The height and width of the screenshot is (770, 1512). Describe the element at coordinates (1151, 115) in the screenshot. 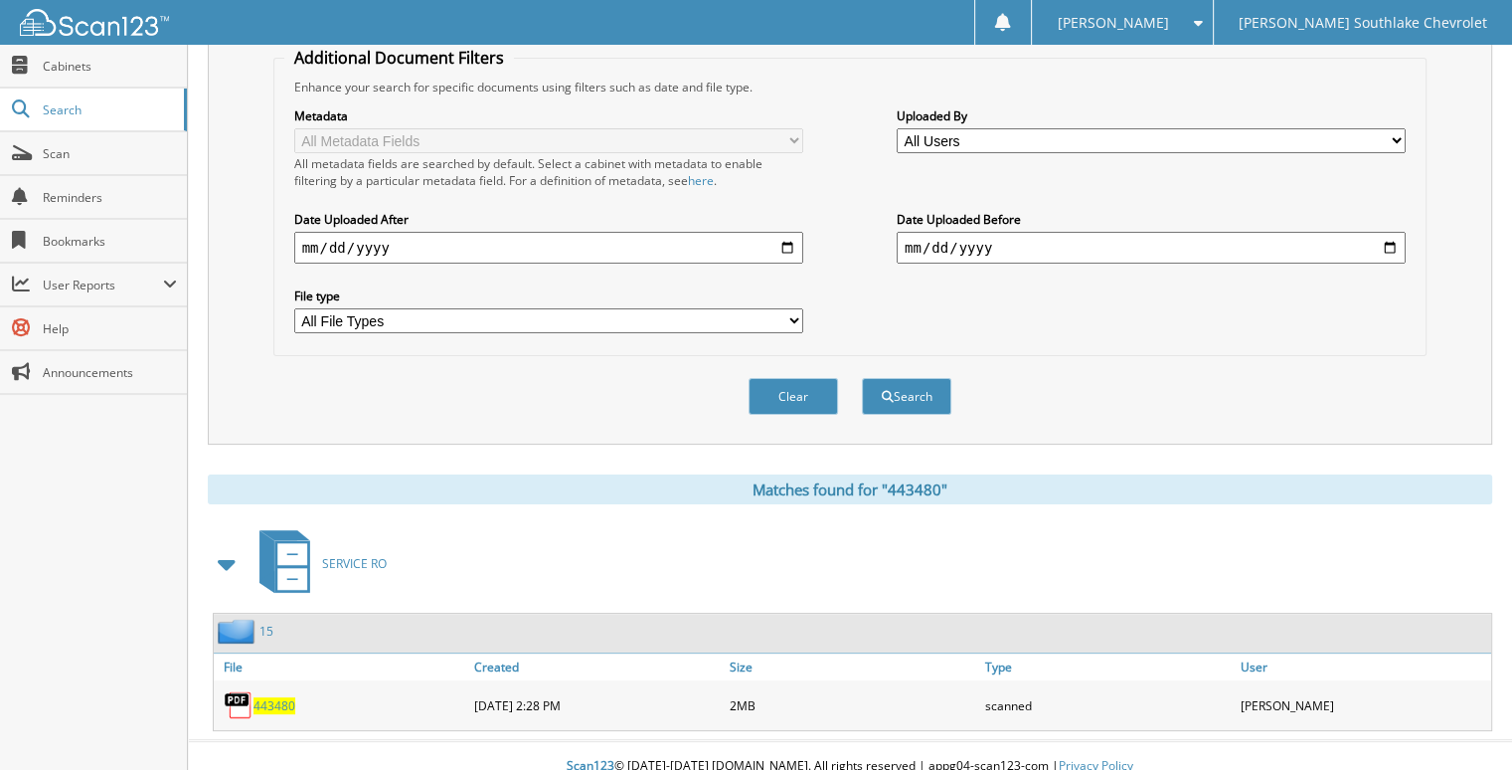

I see `label: Uploaded By` at that location.